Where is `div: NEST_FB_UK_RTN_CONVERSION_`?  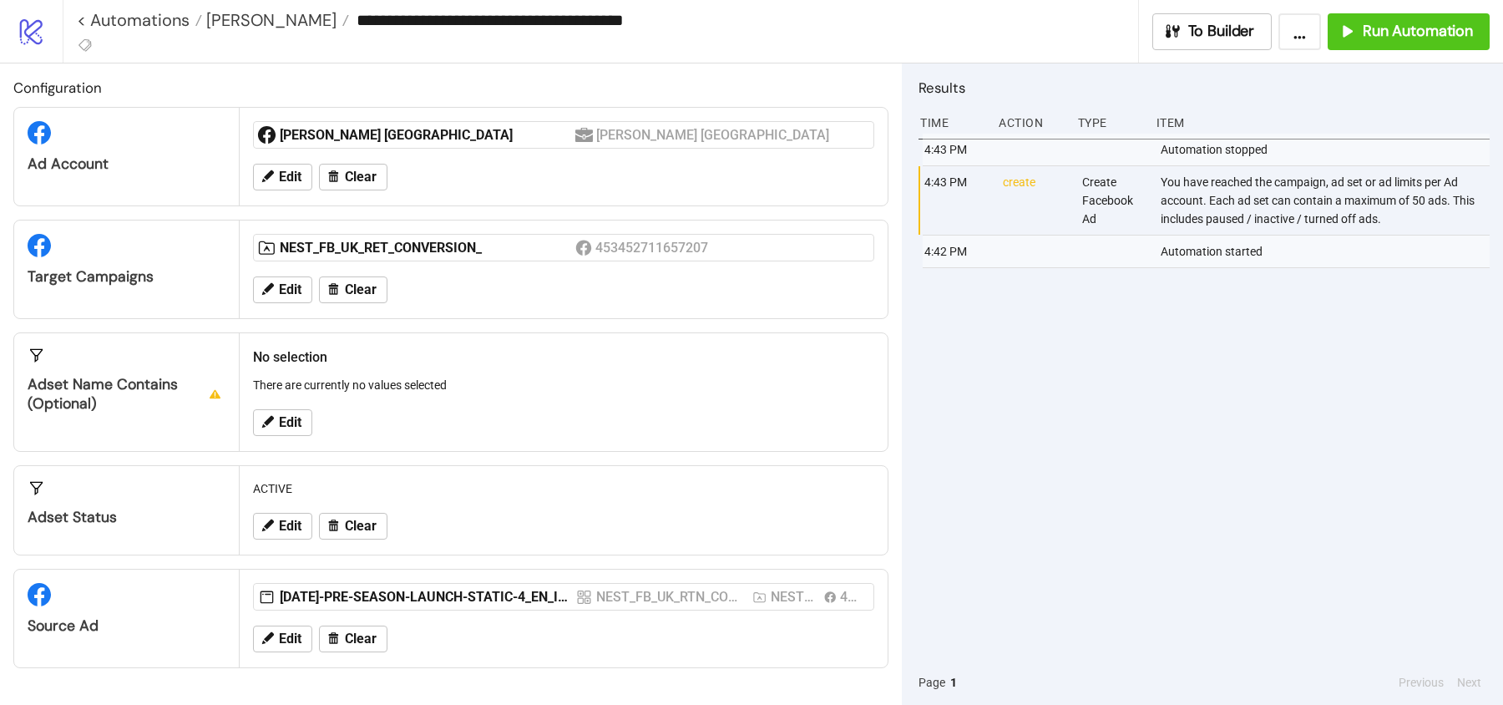 div: NEST_FB_UK_RTN_CONVERSION_ is located at coordinates (794, 596).